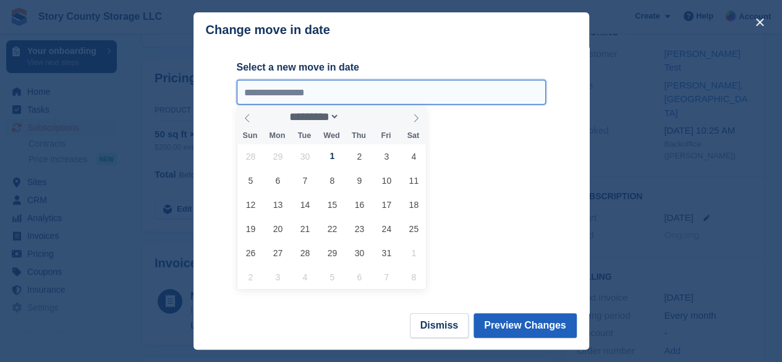 The height and width of the screenshot is (362, 782). Describe the element at coordinates (278, 252) in the screenshot. I see `span: October 27, 2025` at that location.